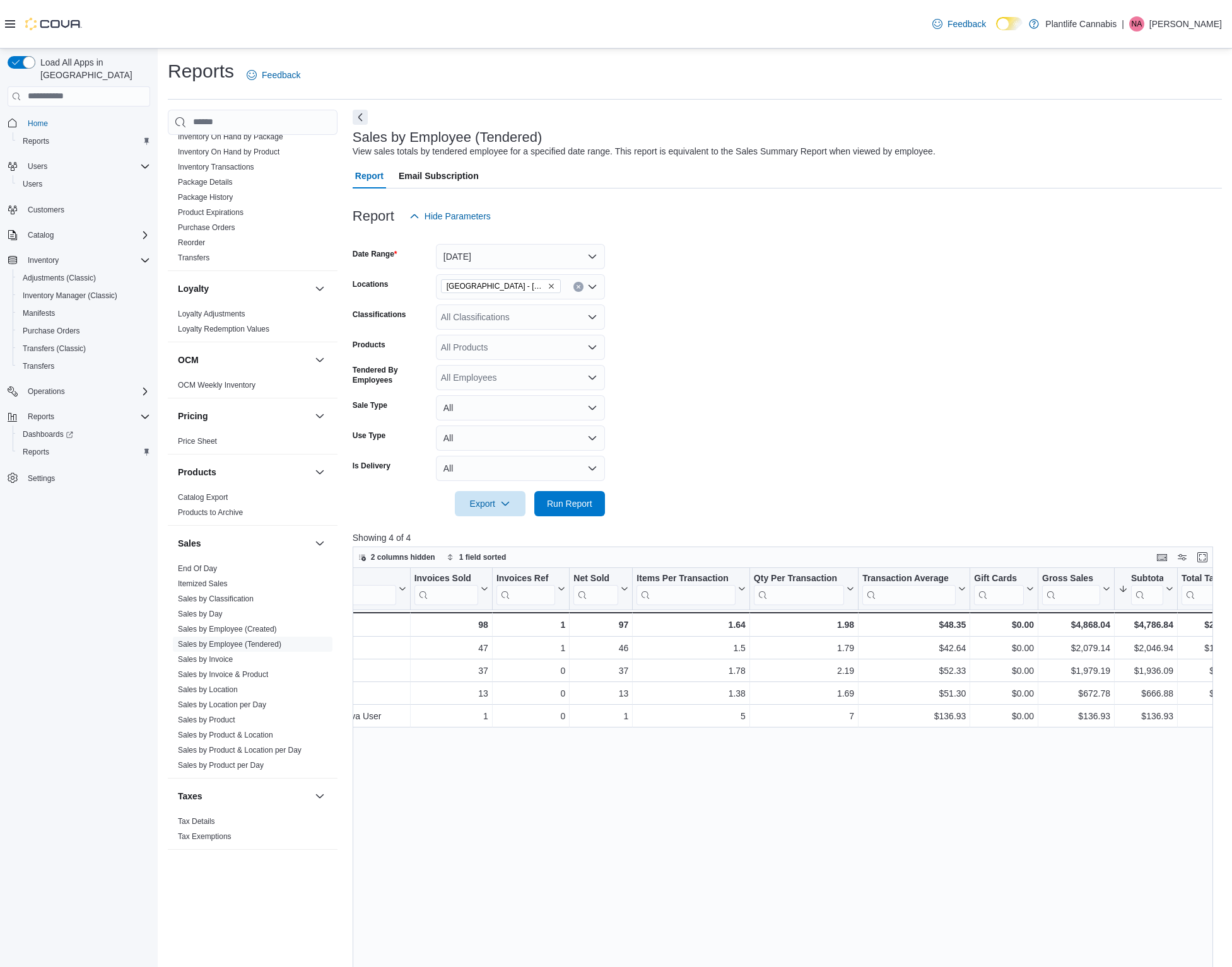 The image size is (1232, 967). Describe the element at coordinates (914, 693) in the screenshot. I see `div: $51.30` at that location.